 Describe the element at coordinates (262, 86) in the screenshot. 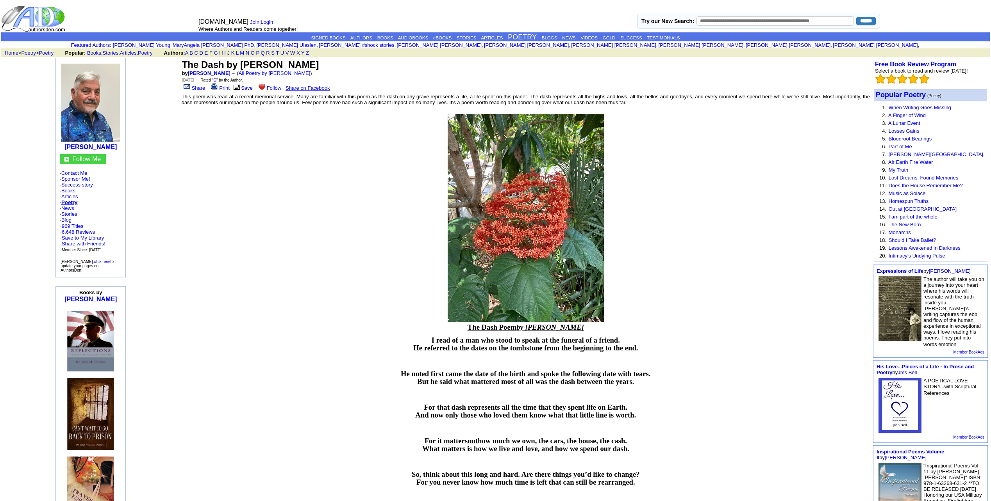

I see `img: heart.gif` at that location.